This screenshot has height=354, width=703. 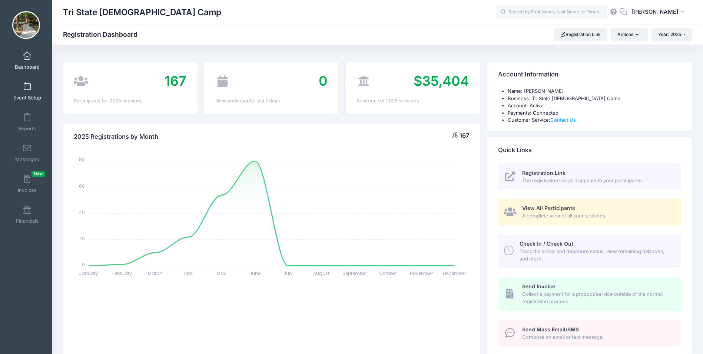 I want to click on a: Contact Us, so click(x=563, y=120).